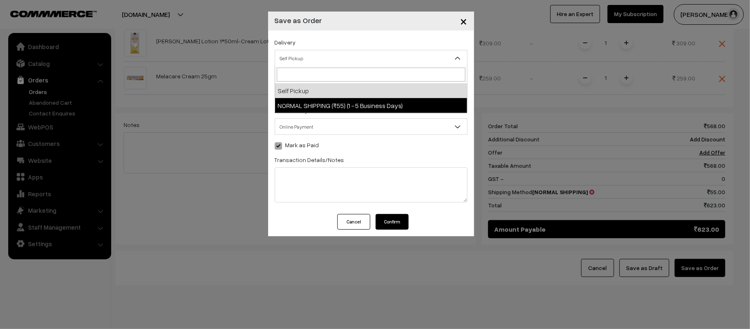  What do you see at coordinates (297, 145) in the screenshot?
I see `label: Mark as Paid` at bounding box center [297, 145].